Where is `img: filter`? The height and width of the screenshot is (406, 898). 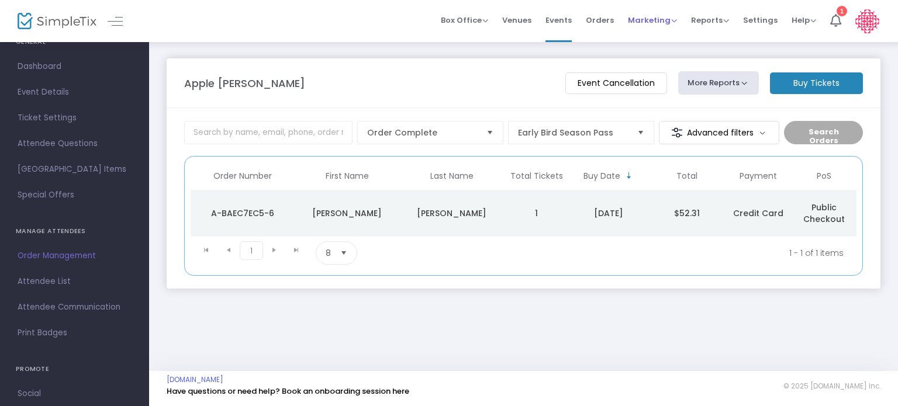
img: filter is located at coordinates (677, 133).